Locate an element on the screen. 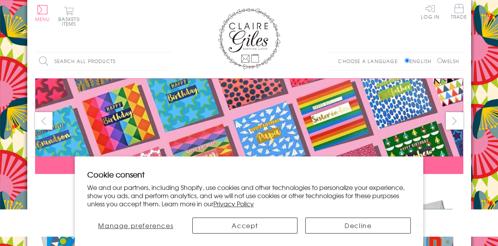 The width and height of the screenshot is (498, 246). a: Privacy Policy is located at coordinates (234, 204).